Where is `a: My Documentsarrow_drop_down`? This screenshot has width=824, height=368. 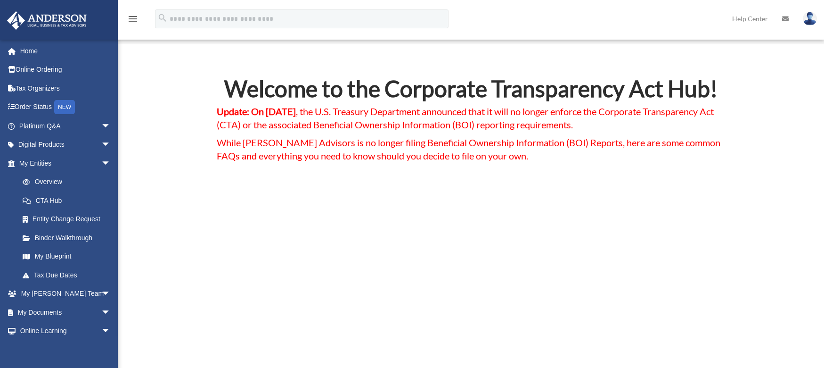
a: My Documentsarrow_drop_down is located at coordinates (66, 312).